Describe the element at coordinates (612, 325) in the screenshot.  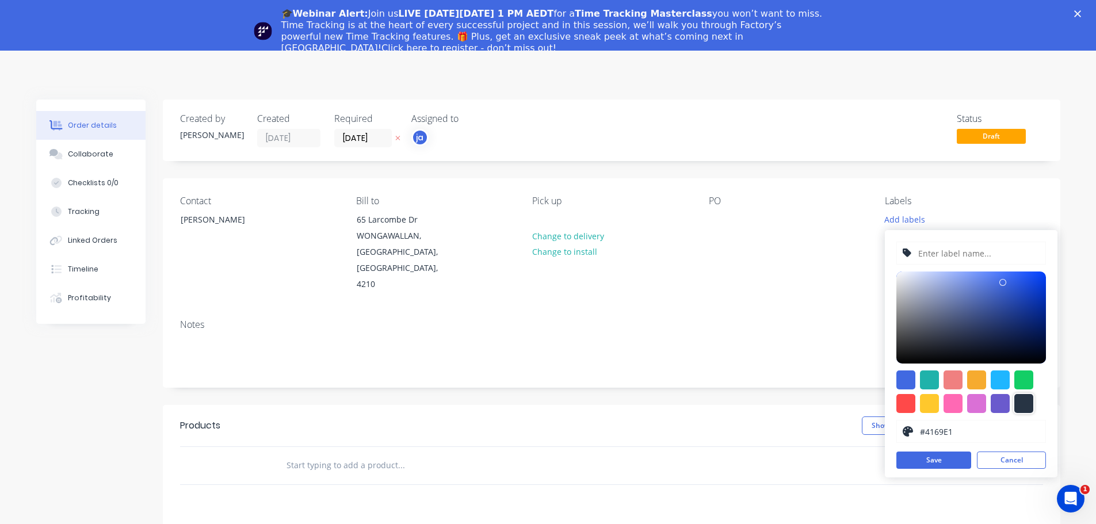
I see `div: Notes` at that location.